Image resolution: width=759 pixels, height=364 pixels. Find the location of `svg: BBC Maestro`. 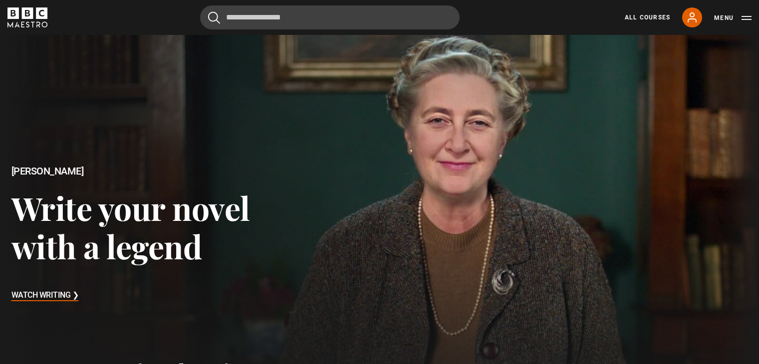

svg: BBC Maestro is located at coordinates (27, 17).